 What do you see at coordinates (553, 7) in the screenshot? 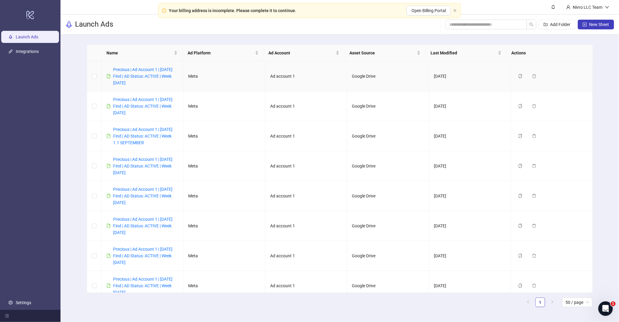
I see `span: bell` at bounding box center [553, 7].